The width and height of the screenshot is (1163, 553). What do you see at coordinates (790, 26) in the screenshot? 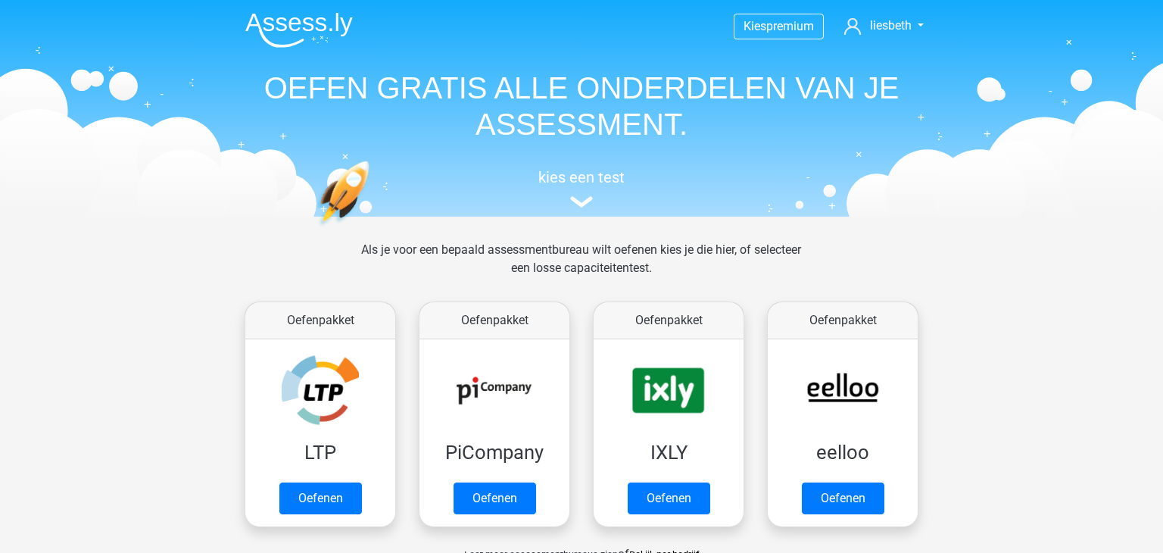
I see `span: premium` at bounding box center [790, 26].